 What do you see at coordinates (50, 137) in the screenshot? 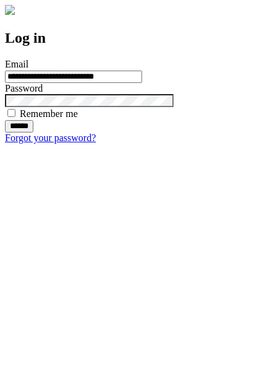
I see `a: Forgot your password?` at bounding box center [50, 137].